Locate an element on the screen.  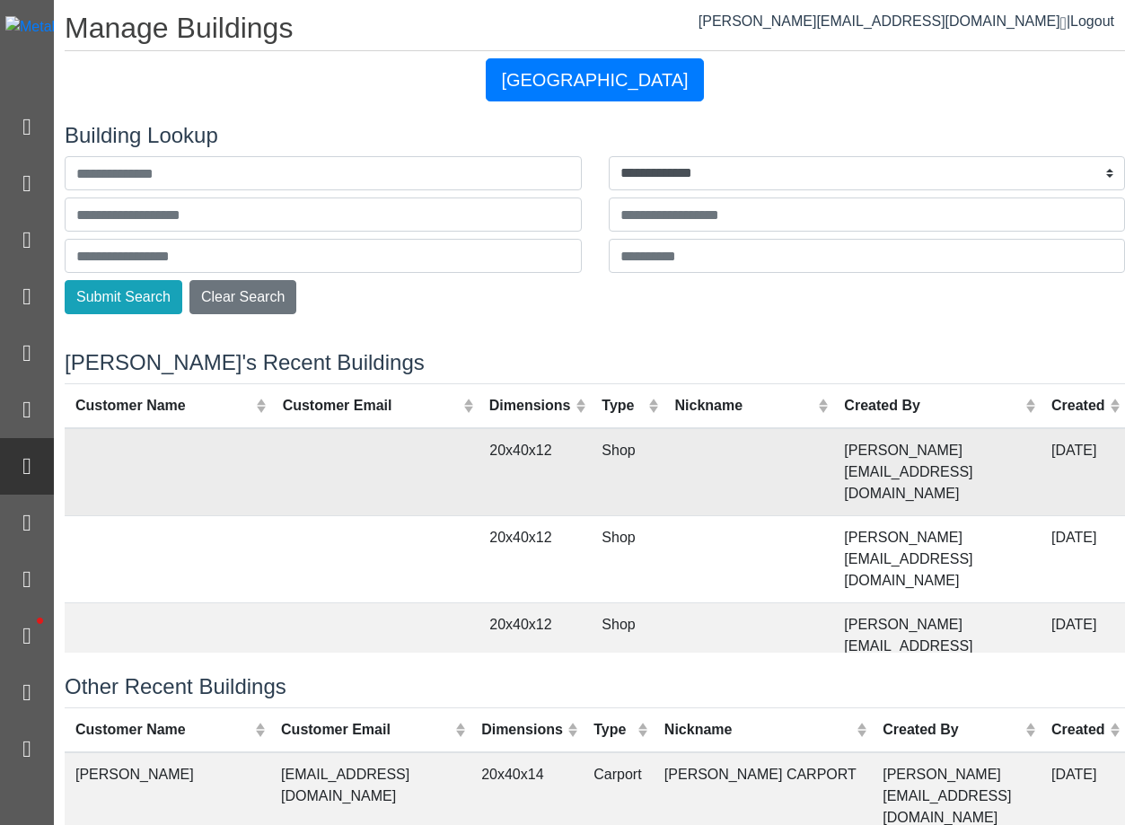
button: Submit Search is located at coordinates (123, 297).